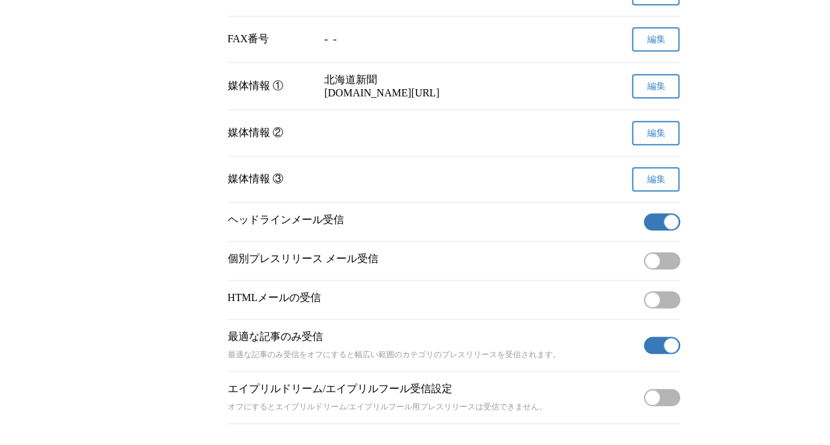 The width and height of the screenshot is (830, 445). What do you see at coordinates (433, 259) in the screenshot?
I see `p: 個別プレスリリース メール受信` at bounding box center [433, 259].